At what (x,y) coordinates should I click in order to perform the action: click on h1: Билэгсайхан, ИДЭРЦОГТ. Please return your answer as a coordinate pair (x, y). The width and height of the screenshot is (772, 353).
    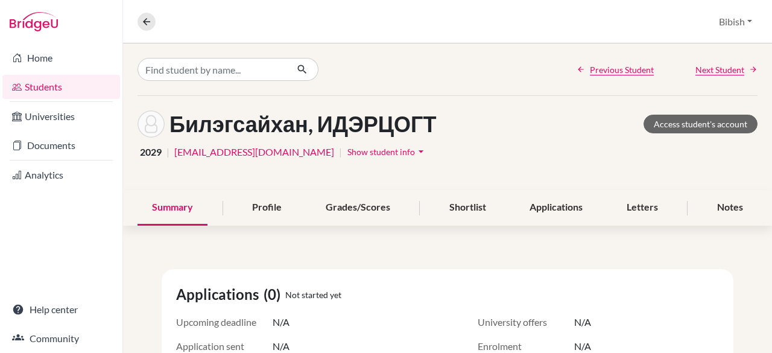
    Looking at the image, I should click on (303, 124).